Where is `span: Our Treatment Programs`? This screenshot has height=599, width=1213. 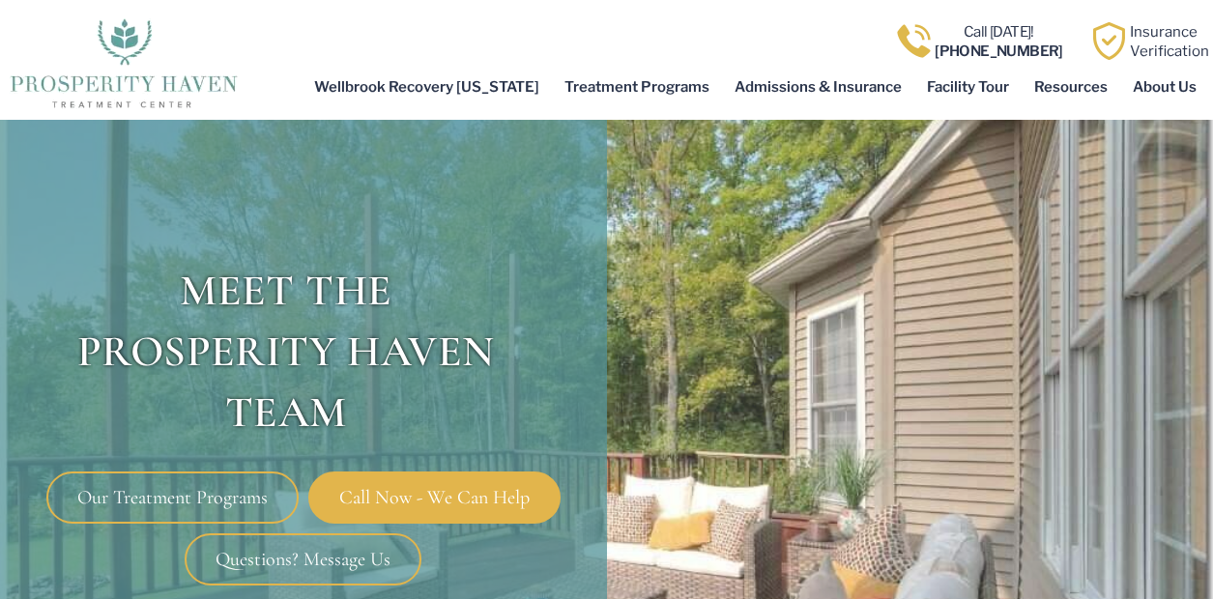
span: Our Treatment Programs is located at coordinates (172, 498).